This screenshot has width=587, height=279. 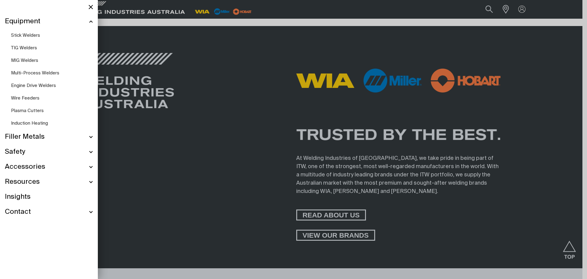 What do you see at coordinates (52, 35) in the screenshot?
I see `a: Stick Welders` at bounding box center [52, 35].